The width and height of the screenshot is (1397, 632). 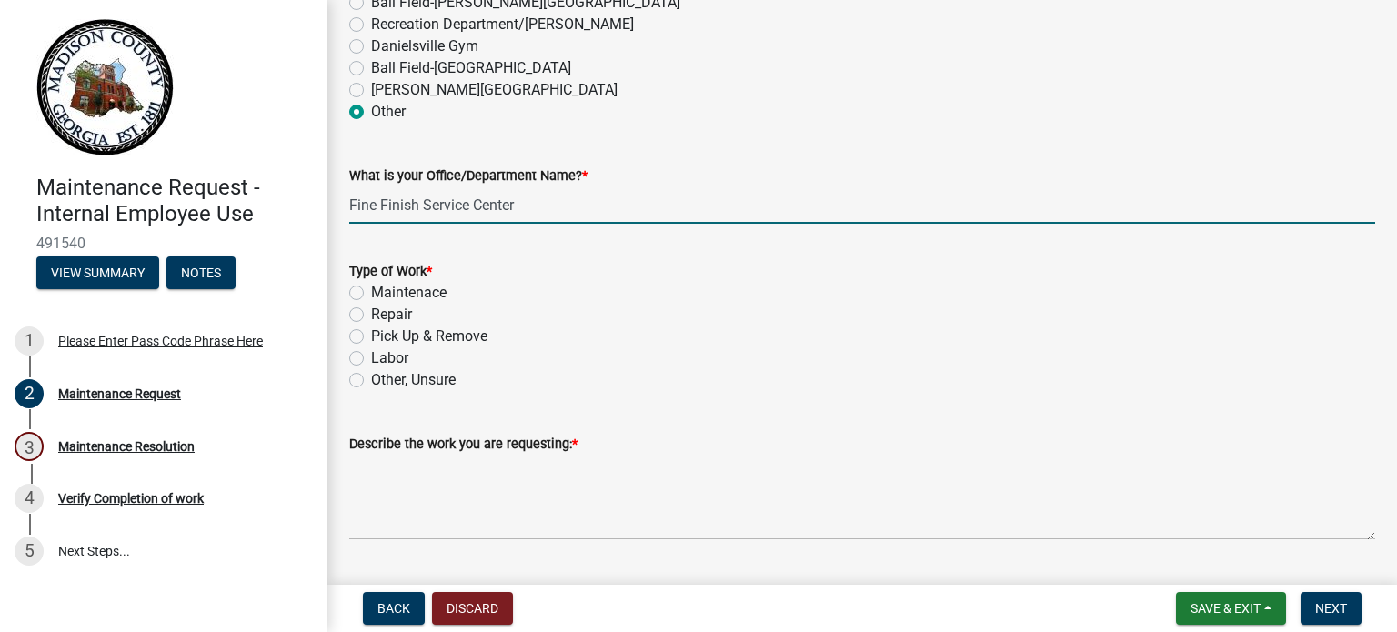 I want to click on button: Back, so click(x=394, y=608).